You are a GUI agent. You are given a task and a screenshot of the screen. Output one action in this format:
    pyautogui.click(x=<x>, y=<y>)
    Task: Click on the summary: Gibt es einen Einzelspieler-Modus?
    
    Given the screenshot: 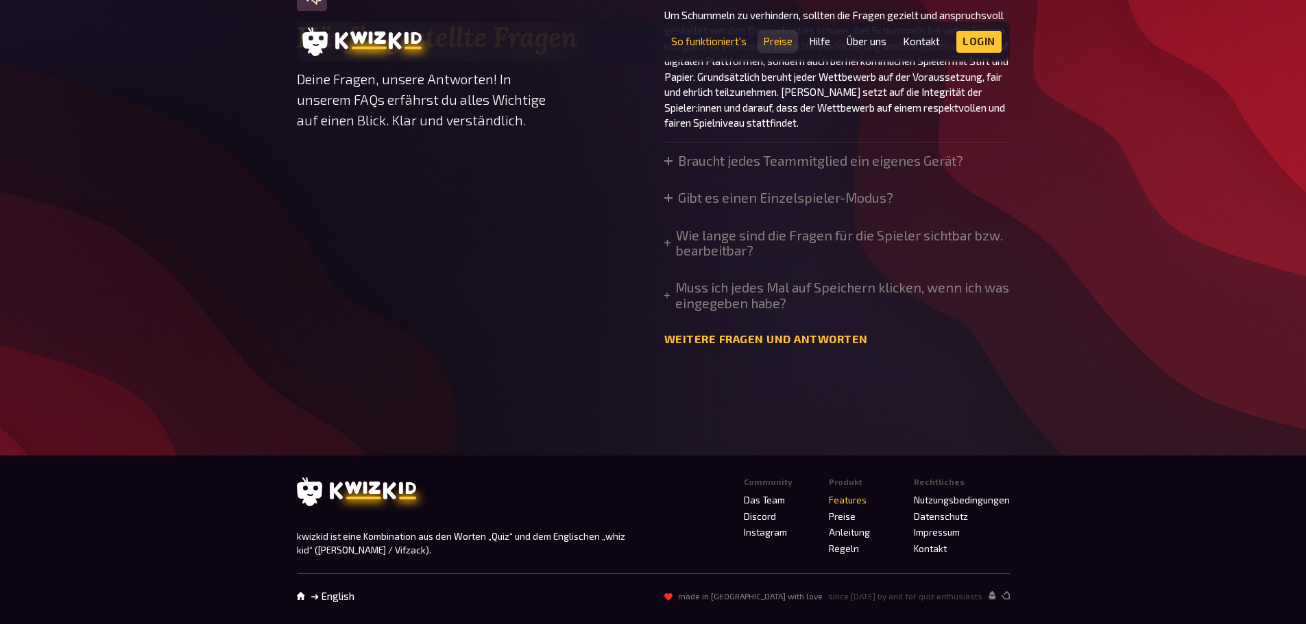 What is the action you would take?
    pyautogui.click(x=779, y=198)
    